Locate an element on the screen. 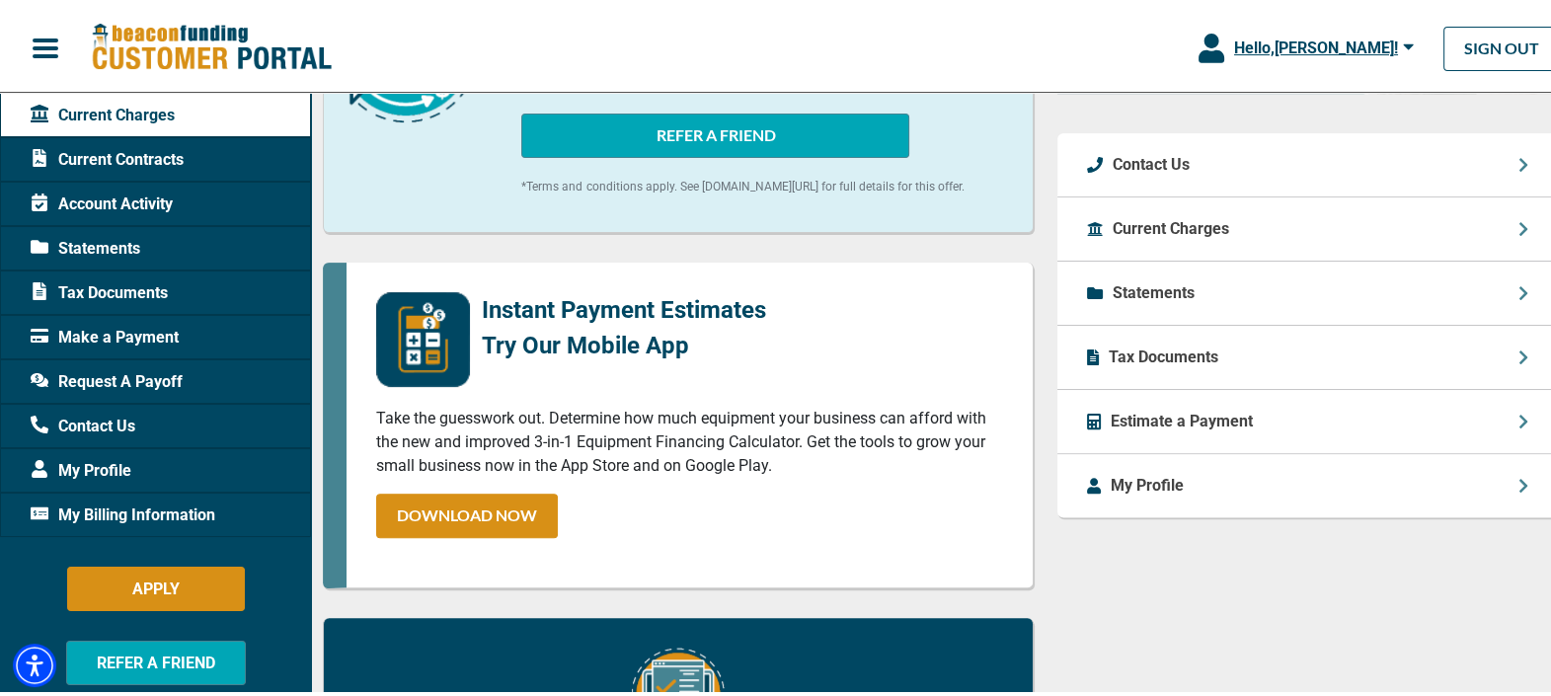  span: Contact Us is located at coordinates (83, 423).